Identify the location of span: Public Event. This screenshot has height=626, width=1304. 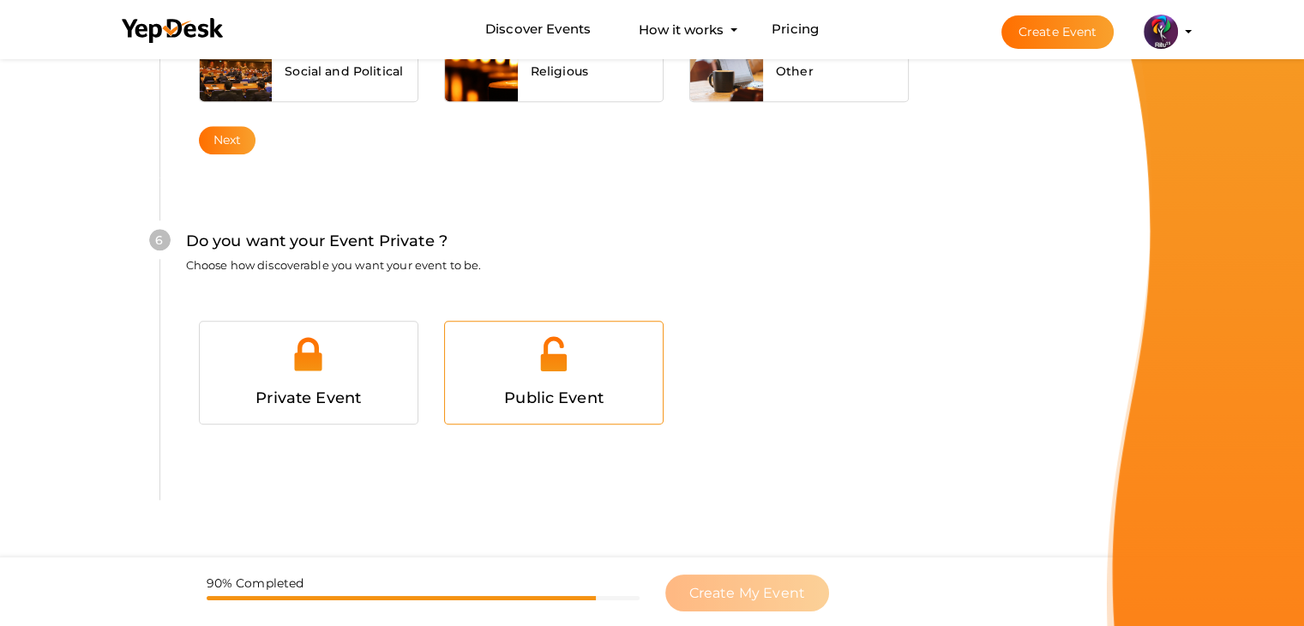
(554, 398).